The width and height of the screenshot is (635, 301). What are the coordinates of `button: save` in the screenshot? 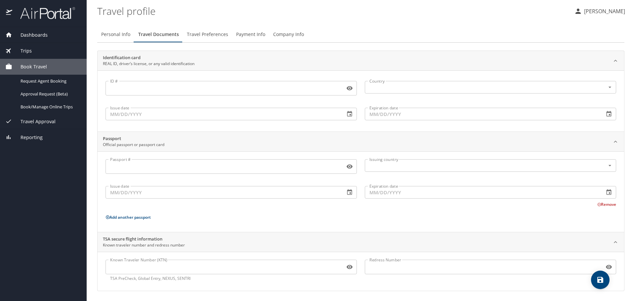 It's located at (601, 280).